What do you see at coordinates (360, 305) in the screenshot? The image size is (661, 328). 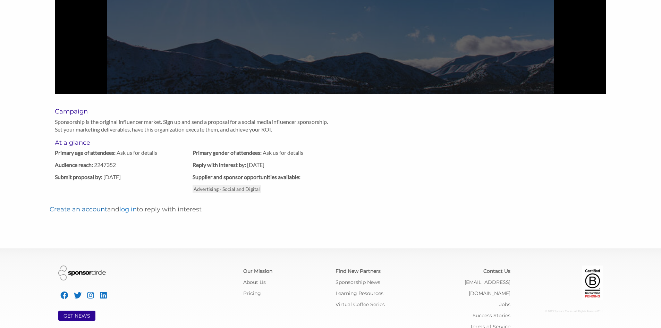 I see `a: Virtual Coffee Series` at bounding box center [360, 305].